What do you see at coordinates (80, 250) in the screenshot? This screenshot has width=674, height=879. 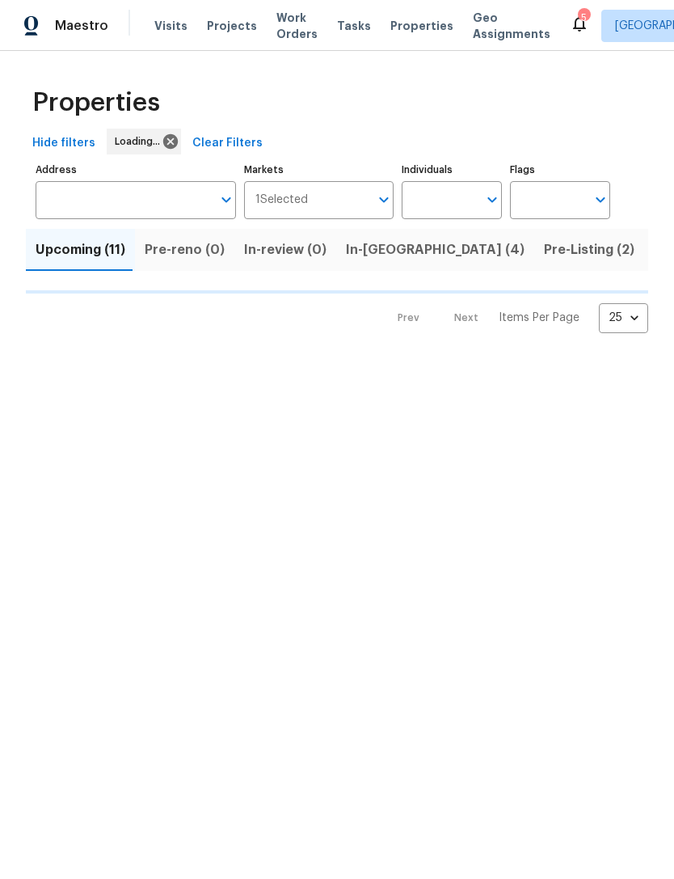 I see `span: Upcoming (11)` at bounding box center [80, 250].